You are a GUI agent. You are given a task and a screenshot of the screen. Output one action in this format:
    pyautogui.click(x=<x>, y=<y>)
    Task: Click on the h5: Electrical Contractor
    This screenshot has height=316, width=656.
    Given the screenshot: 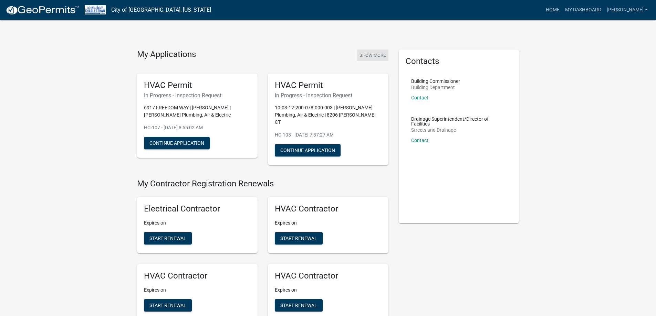 What is the action you would take?
    pyautogui.click(x=197, y=209)
    